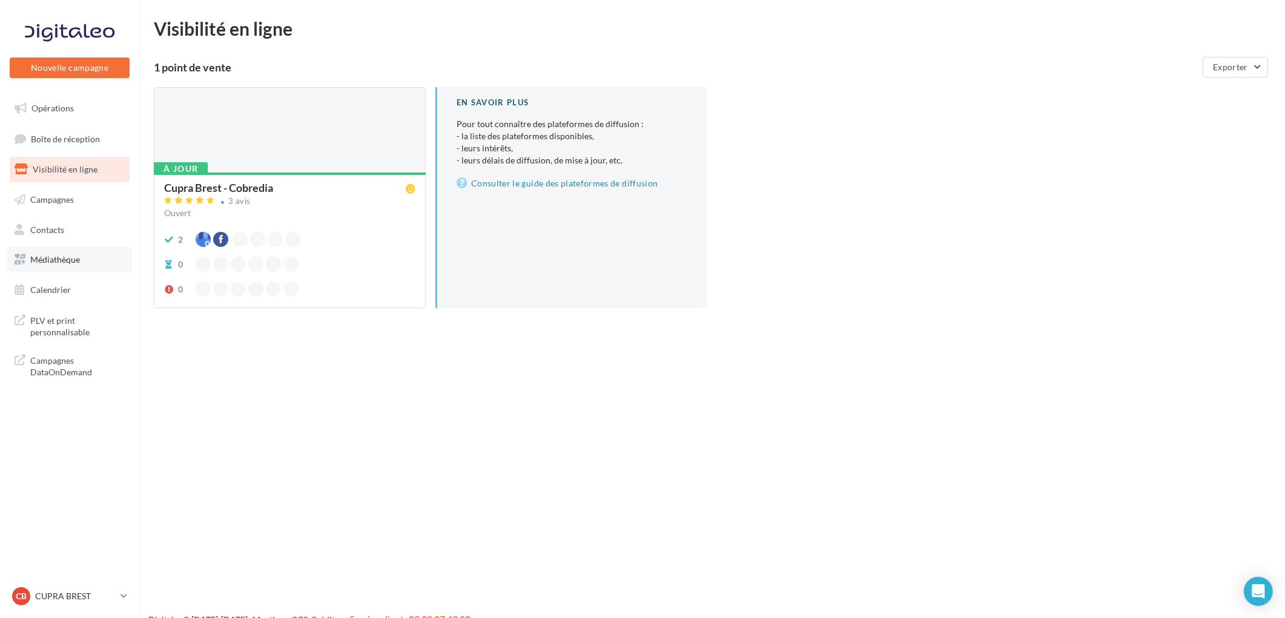  I want to click on a: Boîte de réception, so click(70, 139).